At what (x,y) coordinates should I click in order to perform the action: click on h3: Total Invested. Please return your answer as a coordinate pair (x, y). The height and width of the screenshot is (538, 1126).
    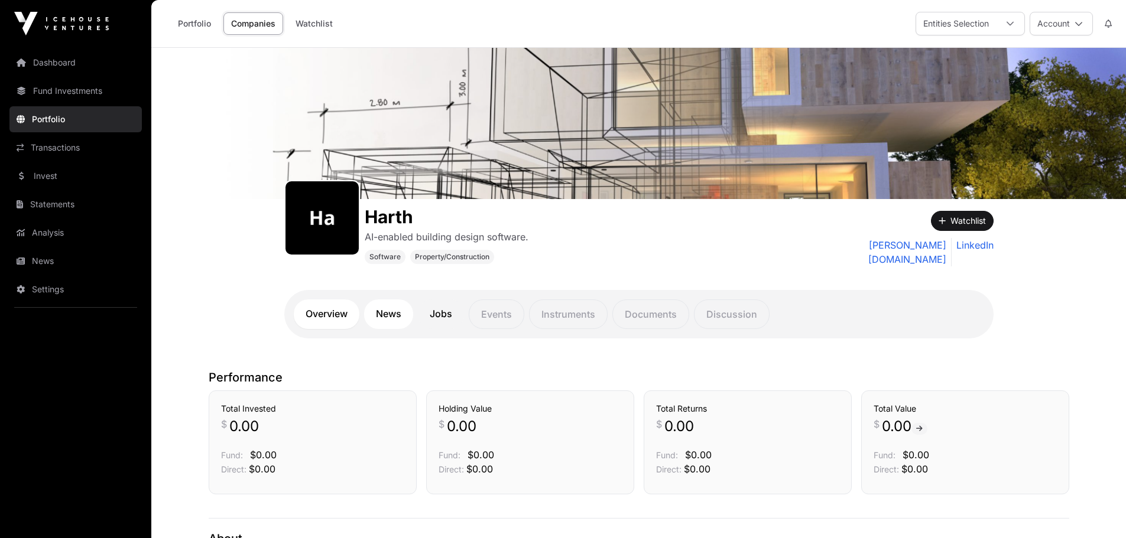
    Looking at the image, I should click on (313, 409).